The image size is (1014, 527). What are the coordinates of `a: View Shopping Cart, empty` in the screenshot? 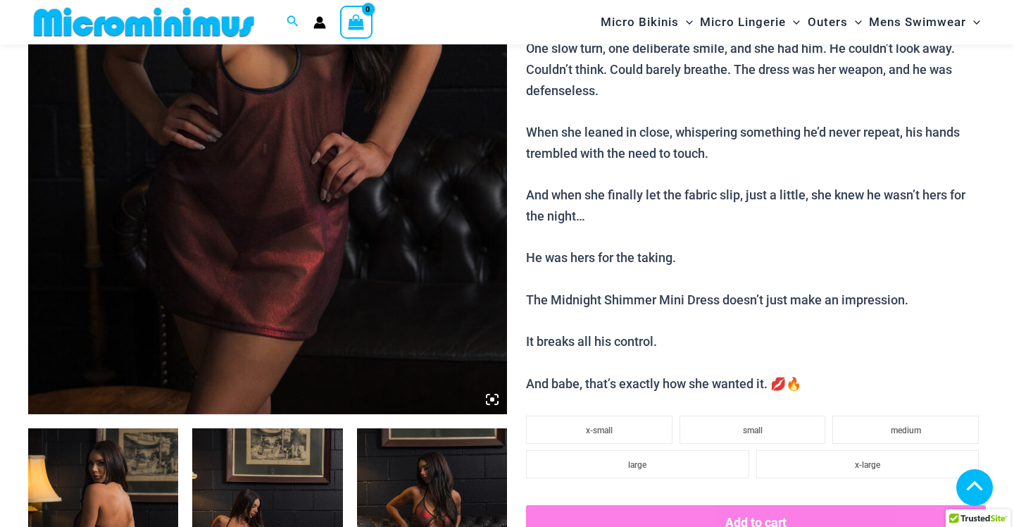 It's located at (356, 22).